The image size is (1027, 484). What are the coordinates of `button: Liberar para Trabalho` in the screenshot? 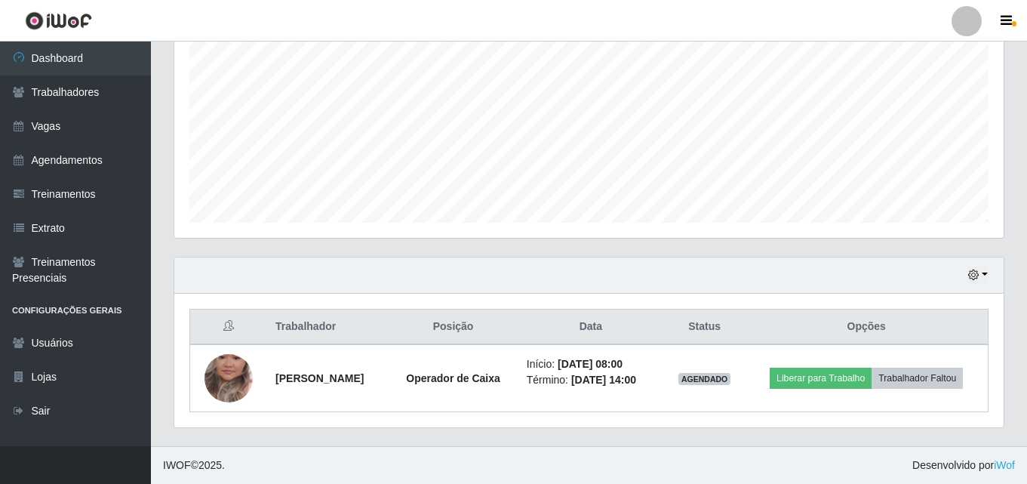 It's located at (820, 378).